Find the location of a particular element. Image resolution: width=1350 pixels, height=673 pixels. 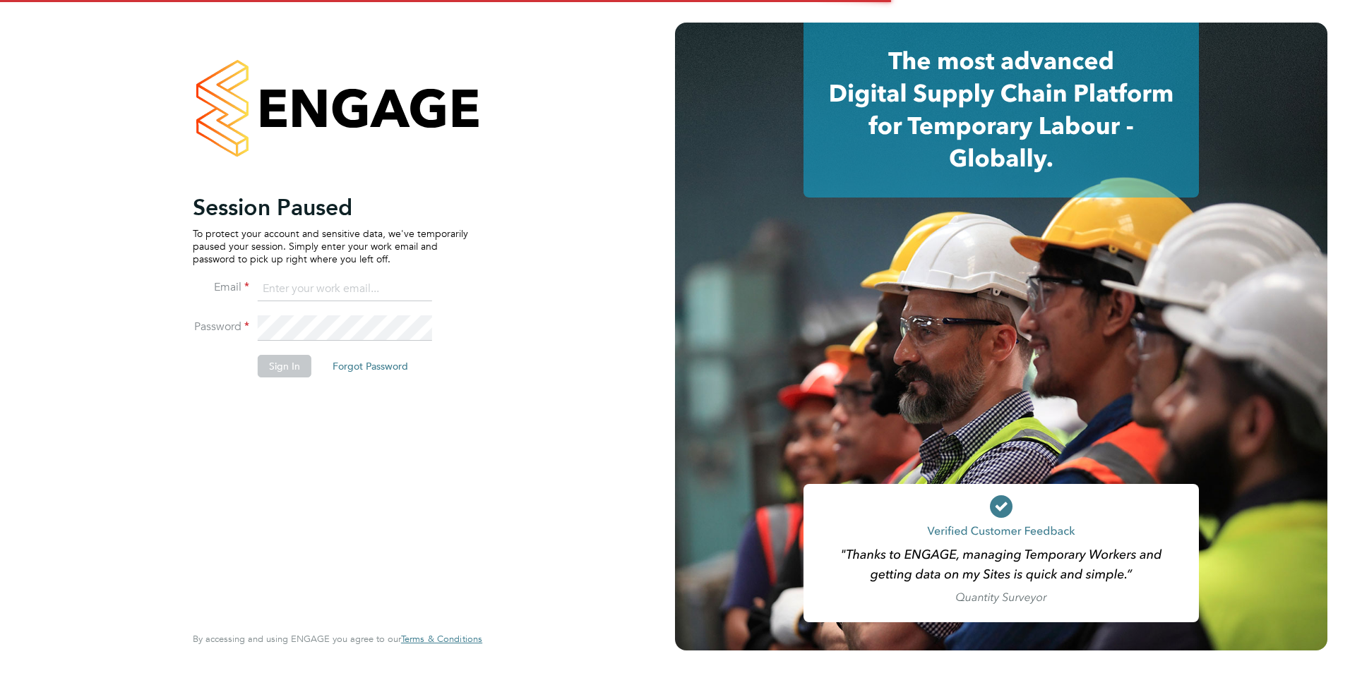

label: Email is located at coordinates (221, 287).